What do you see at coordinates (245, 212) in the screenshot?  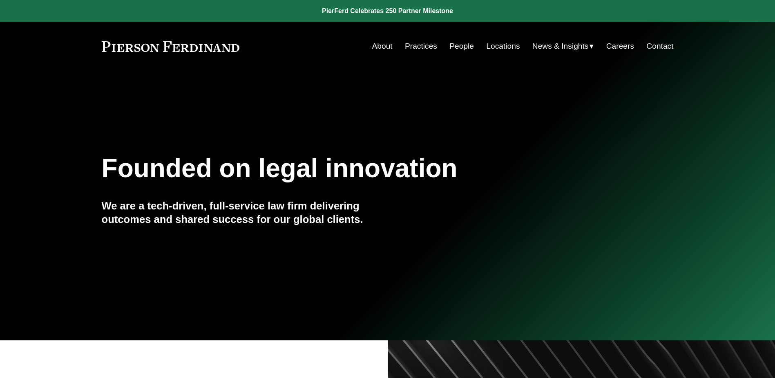 I see `h4: We are a tech-driven, full-service law firm delivering outcomes and shared success for our global...` at bounding box center [245, 212].